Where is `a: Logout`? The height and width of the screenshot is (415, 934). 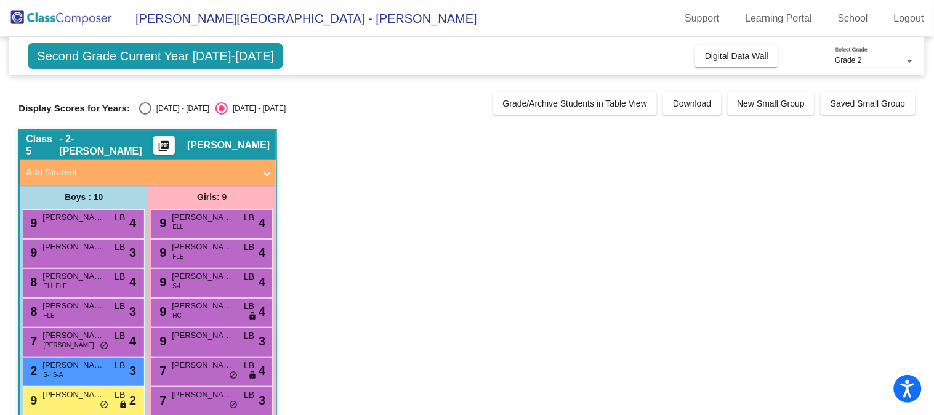
a: Logout is located at coordinates (908, 18).